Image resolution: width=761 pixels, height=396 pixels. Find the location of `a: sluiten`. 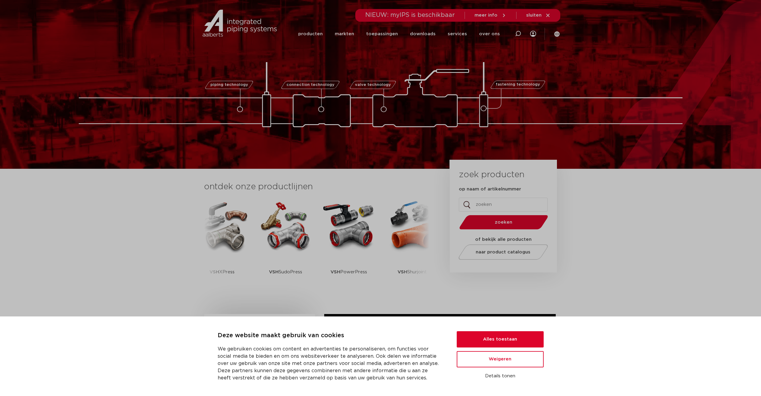

a: sluiten is located at coordinates (538, 15).